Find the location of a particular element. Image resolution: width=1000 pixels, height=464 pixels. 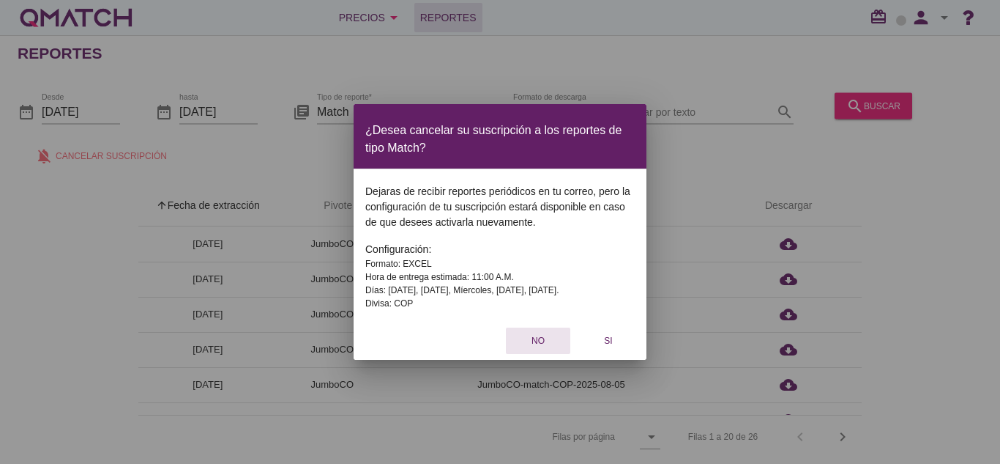

button: Si is located at coordinates (609, 341).